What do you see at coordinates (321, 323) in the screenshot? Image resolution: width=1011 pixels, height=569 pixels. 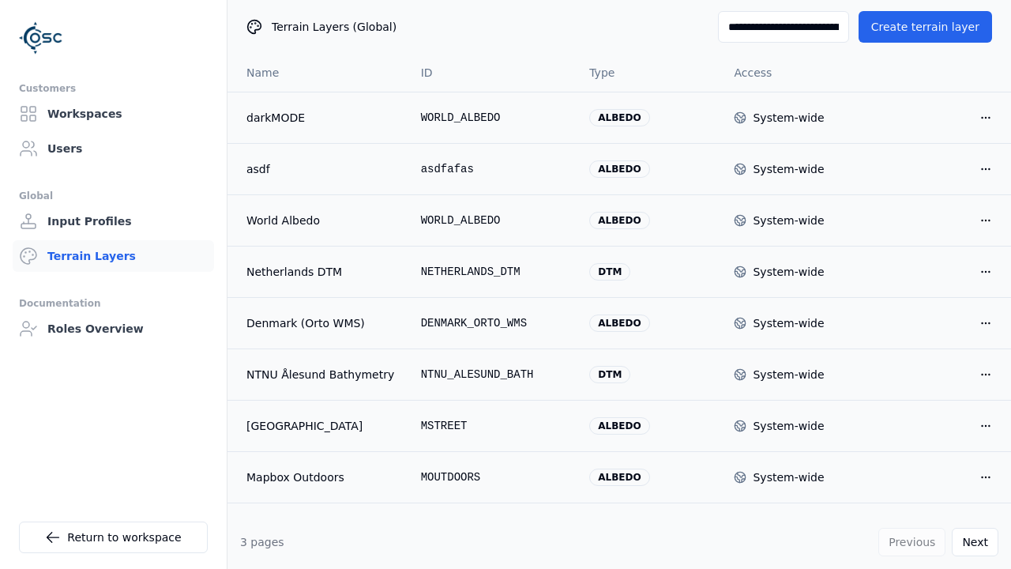 I see `a: Denmark (Orto WMS)` at bounding box center [321, 323].